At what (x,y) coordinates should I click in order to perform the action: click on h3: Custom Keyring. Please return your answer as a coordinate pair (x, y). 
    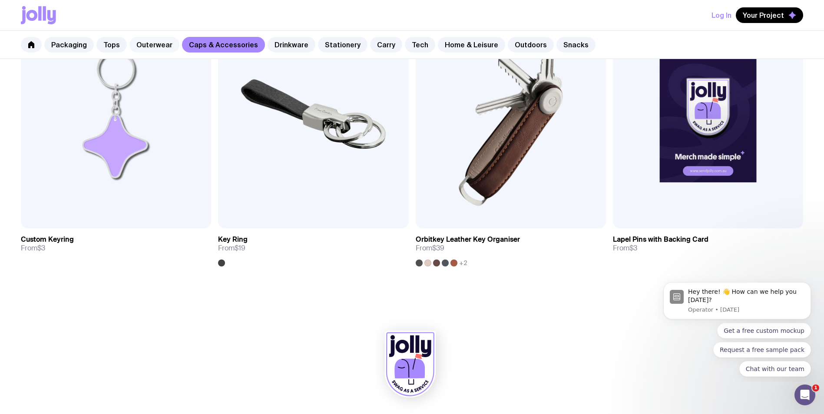
    Looking at the image, I should click on (47, 240).